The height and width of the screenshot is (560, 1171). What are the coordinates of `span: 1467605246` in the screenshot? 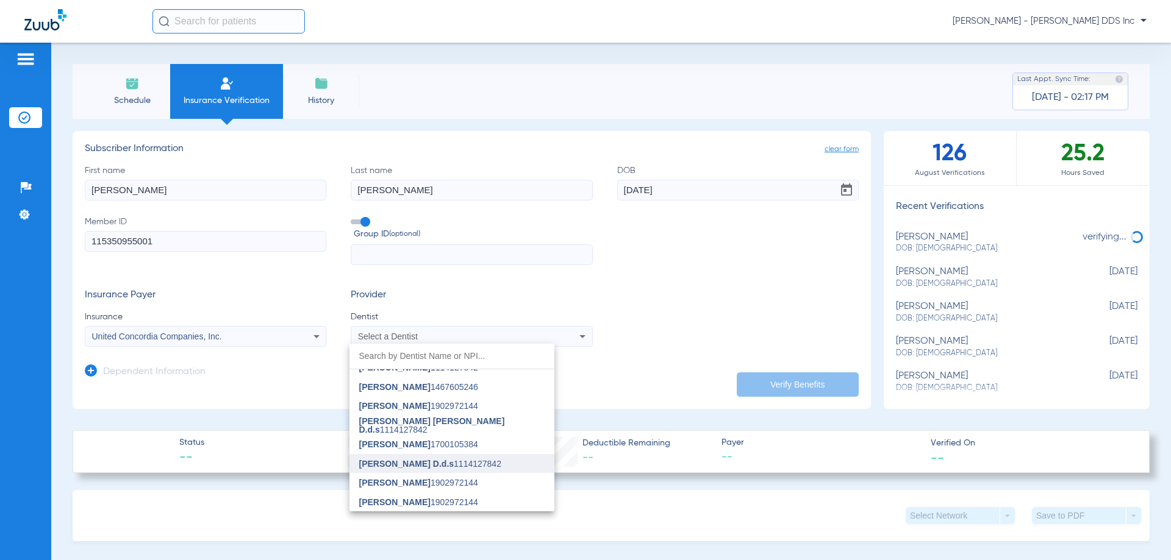 It's located at (418, 387).